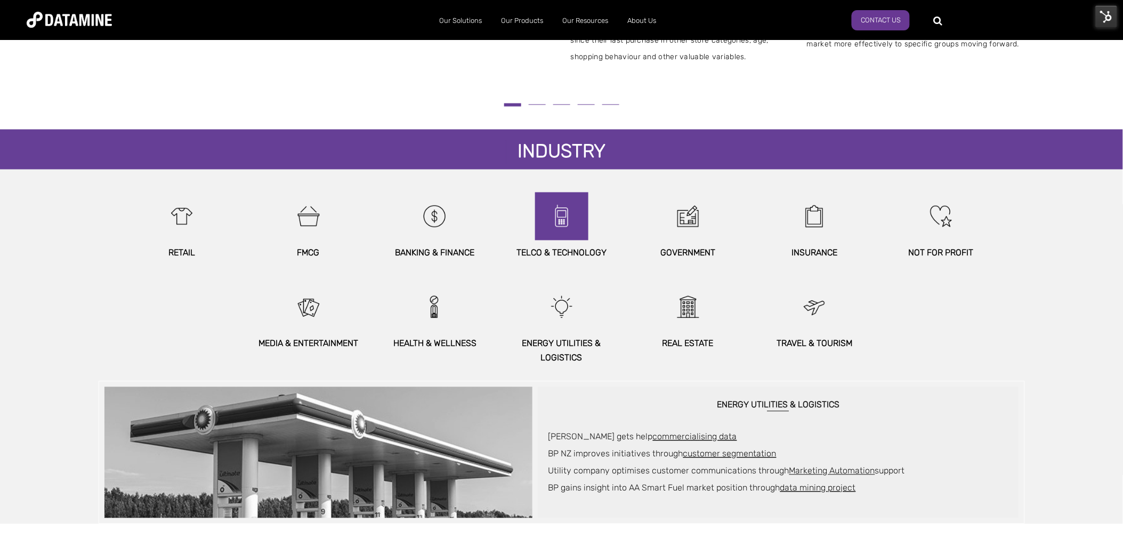  I want to click on a: Contact us, so click(880, 20).